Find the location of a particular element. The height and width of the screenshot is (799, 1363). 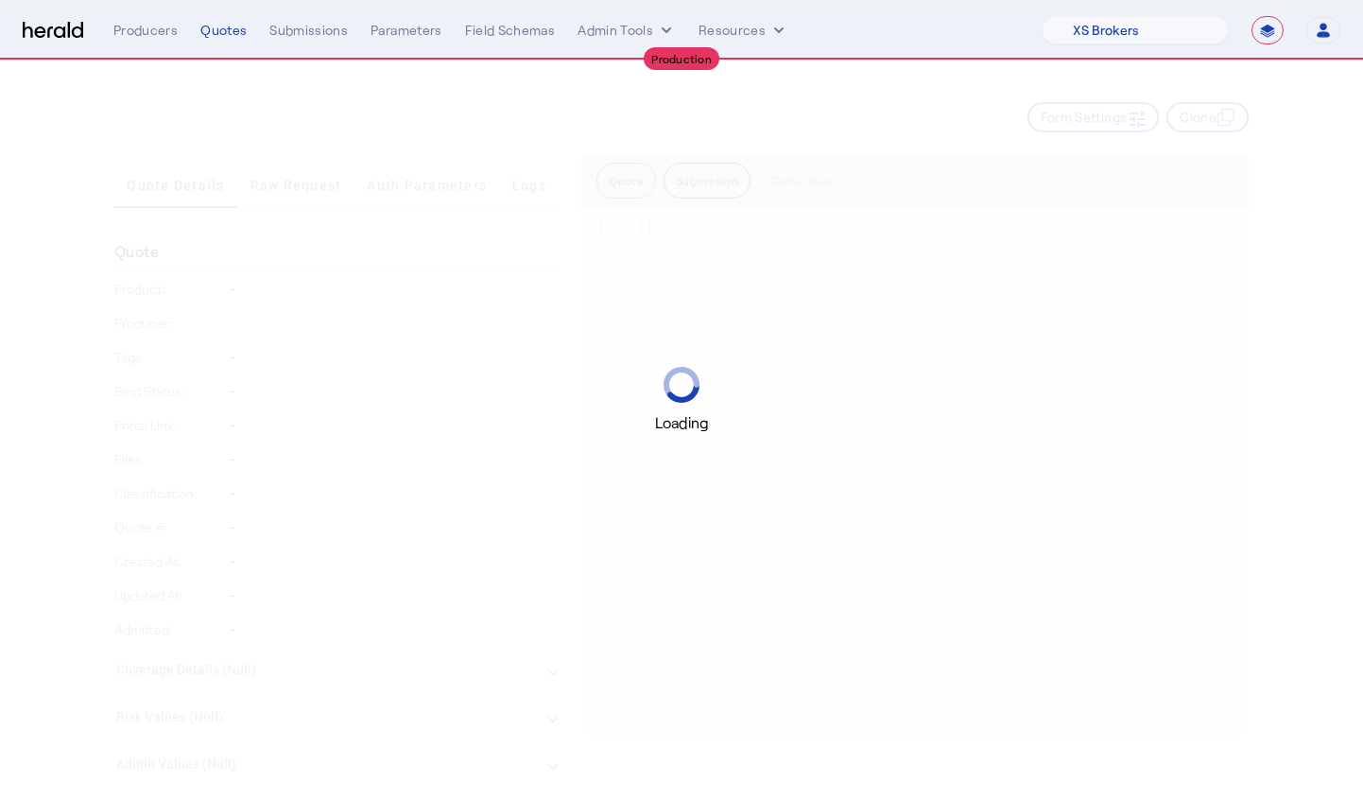

div: Submissions is located at coordinates (308, 30).